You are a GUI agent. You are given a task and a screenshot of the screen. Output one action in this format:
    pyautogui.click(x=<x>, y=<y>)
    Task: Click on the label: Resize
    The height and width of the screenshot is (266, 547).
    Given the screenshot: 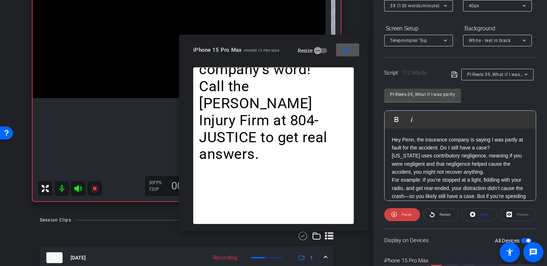 What is the action you would take?
    pyautogui.click(x=306, y=51)
    